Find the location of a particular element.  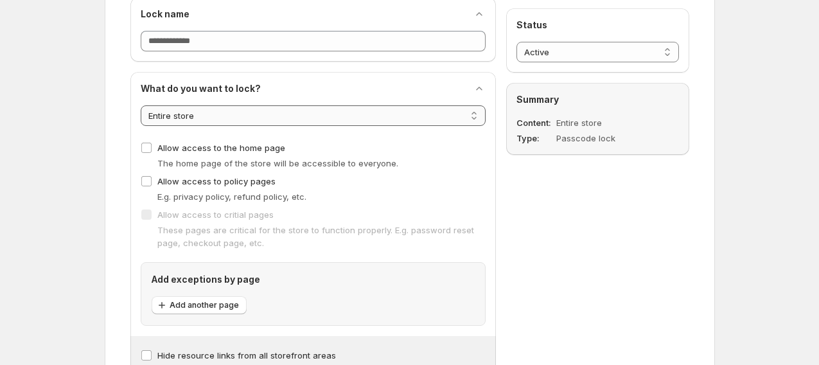

span: E.g. privacy policy, refund policy, etc. is located at coordinates (232, 197).